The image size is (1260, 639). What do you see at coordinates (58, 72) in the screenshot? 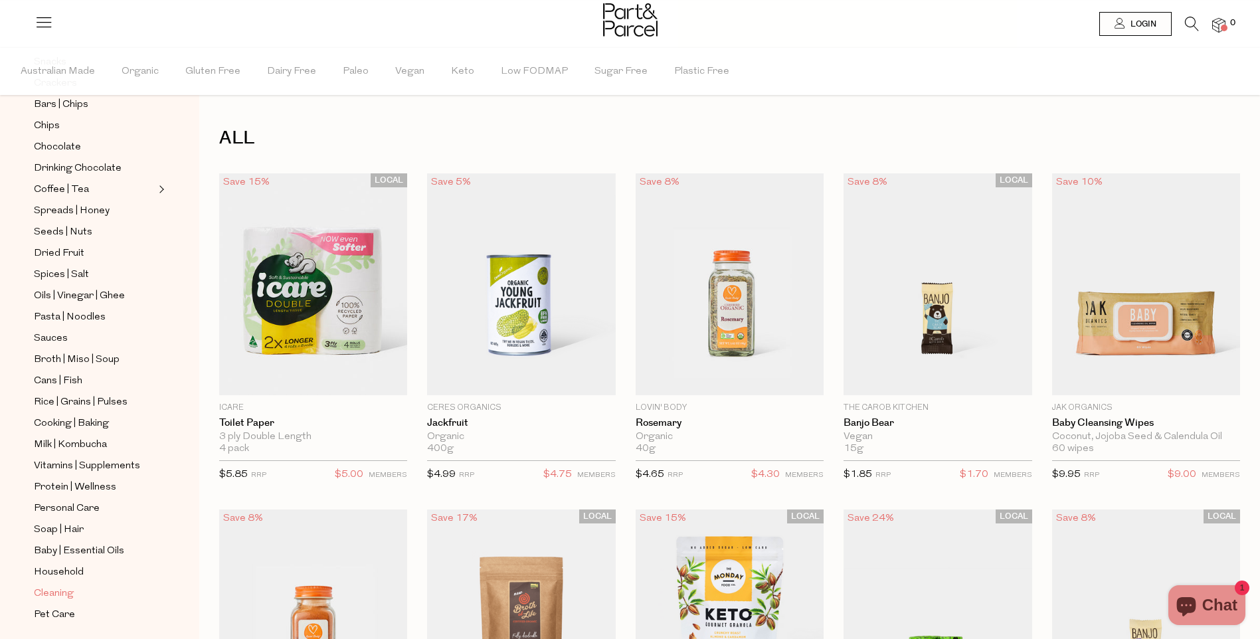
I see `span: Australian Made` at bounding box center [58, 72].